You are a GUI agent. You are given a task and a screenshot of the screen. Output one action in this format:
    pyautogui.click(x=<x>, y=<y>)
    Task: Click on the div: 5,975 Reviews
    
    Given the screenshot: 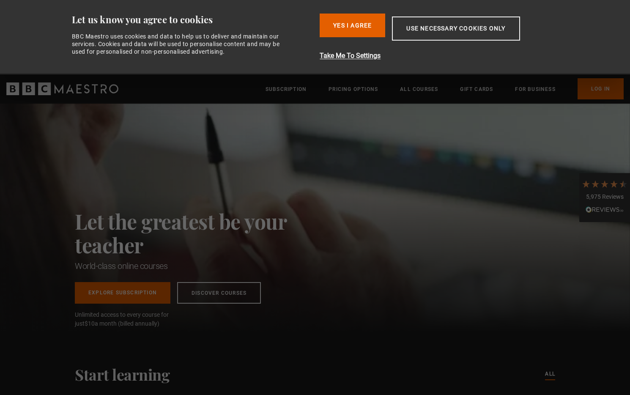 What is the action you would take?
    pyautogui.click(x=605, y=197)
    